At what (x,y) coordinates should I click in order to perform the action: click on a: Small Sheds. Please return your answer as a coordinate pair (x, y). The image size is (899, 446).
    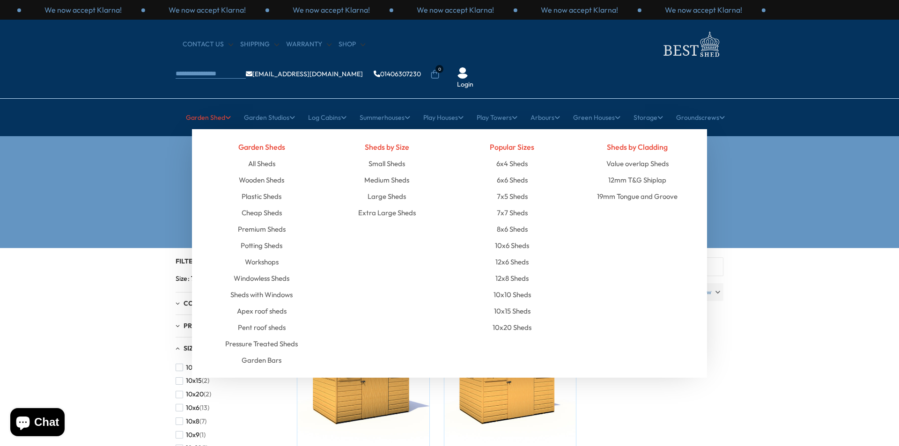
    Looking at the image, I should click on (387, 163).